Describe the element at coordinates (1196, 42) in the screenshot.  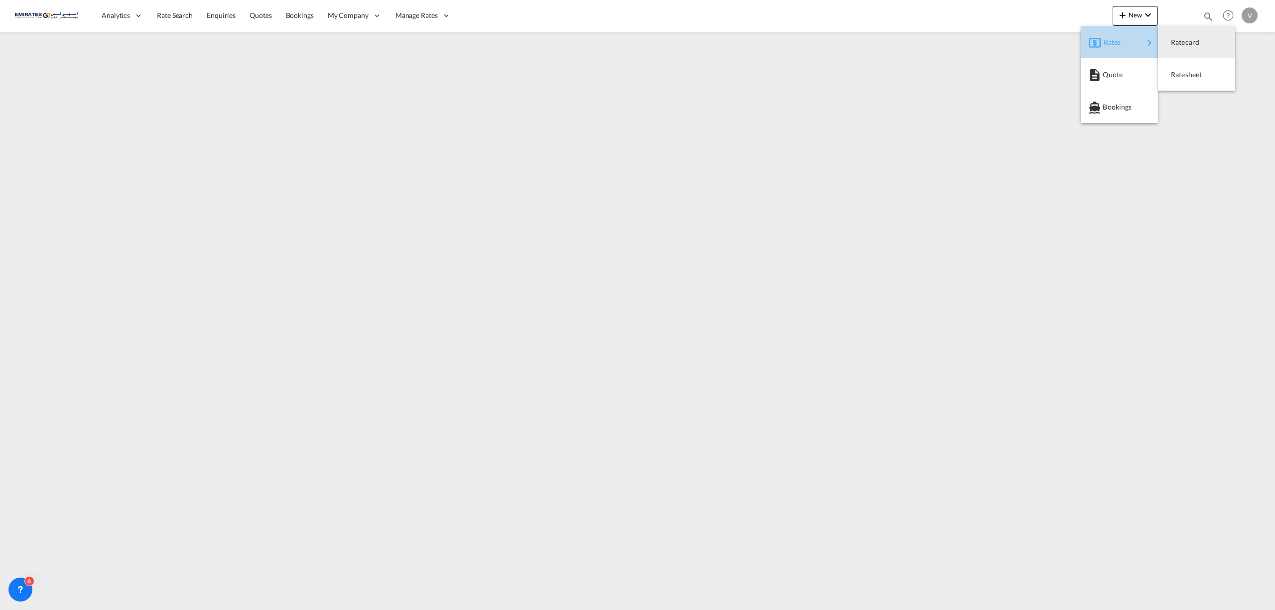
I see `div: Ratecard` at that location.